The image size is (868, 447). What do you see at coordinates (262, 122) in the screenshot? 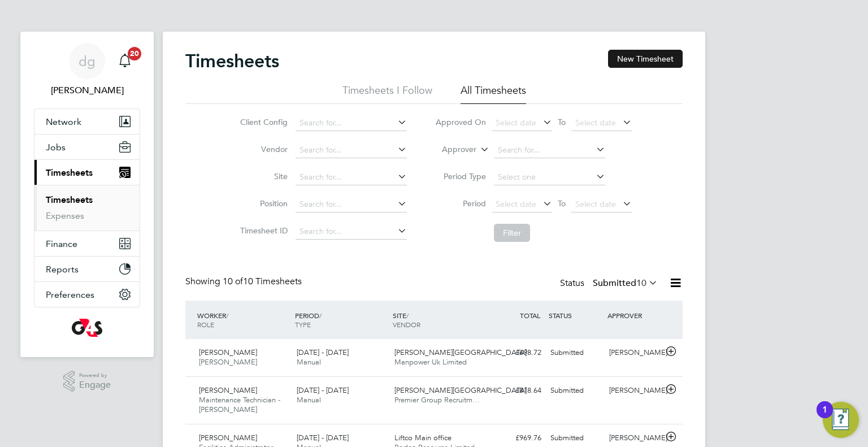
I see `label: Client Config` at bounding box center [262, 122].